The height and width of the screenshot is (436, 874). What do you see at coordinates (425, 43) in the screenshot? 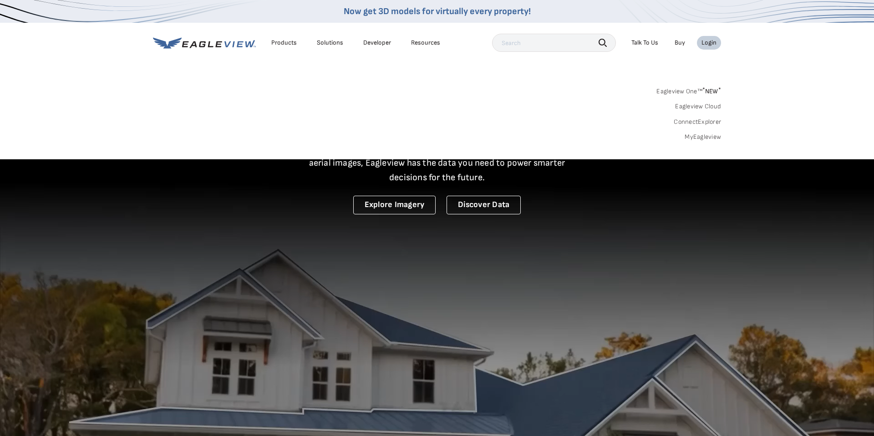
I see `div: Resources` at bounding box center [425, 43].